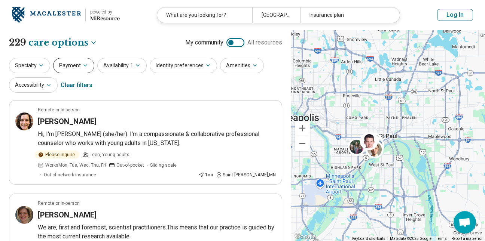 The width and height of the screenshot is (485, 241). Describe the element at coordinates (130, 165) in the screenshot. I see `span: Out-of-pocket` at that location.